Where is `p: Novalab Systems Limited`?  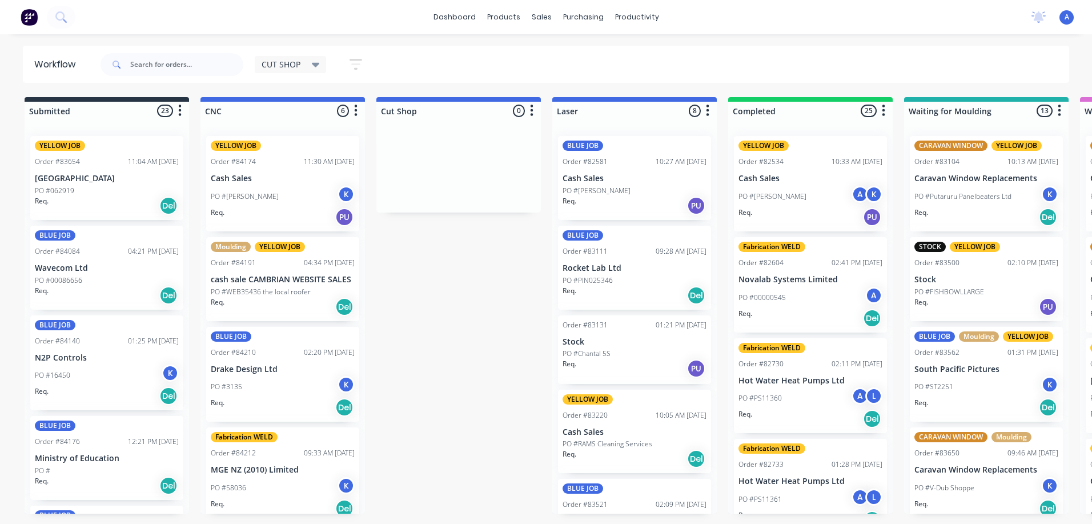 p: Novalab Systems Limited is located at coordinates (811, 279).